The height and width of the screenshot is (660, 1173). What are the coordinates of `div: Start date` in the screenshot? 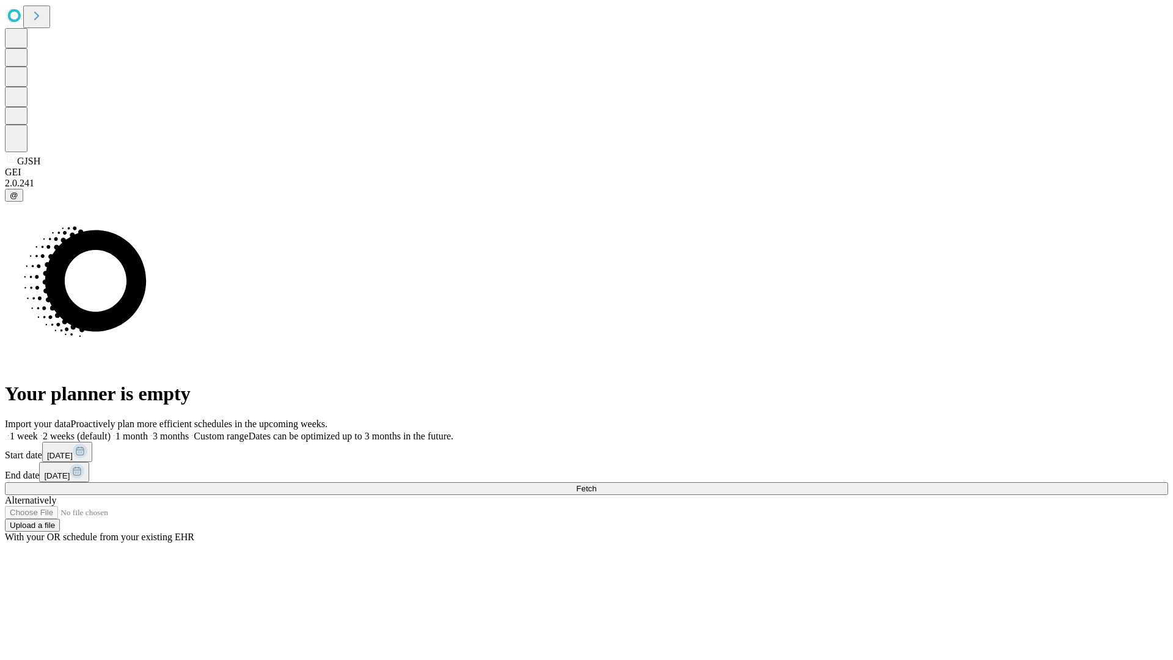 It's located at (587, 452).